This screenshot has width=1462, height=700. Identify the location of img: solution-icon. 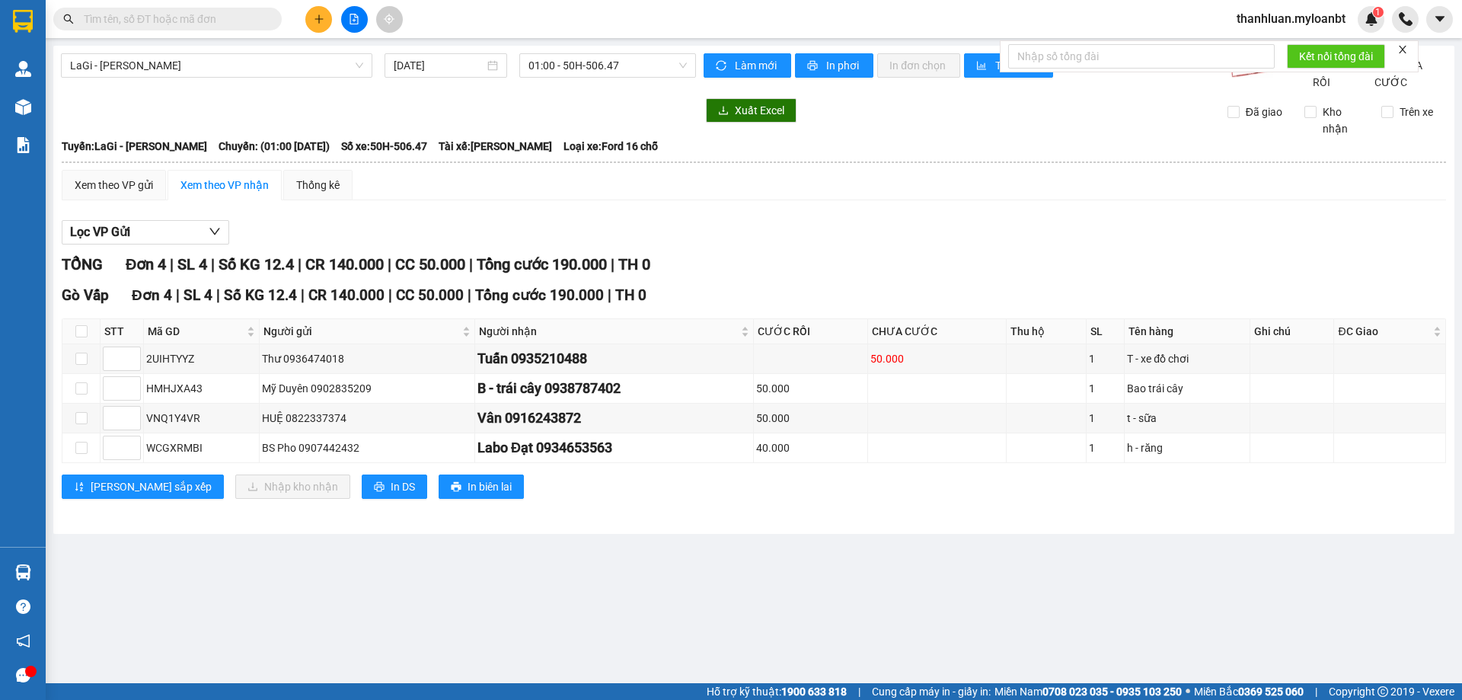
(23, 145).